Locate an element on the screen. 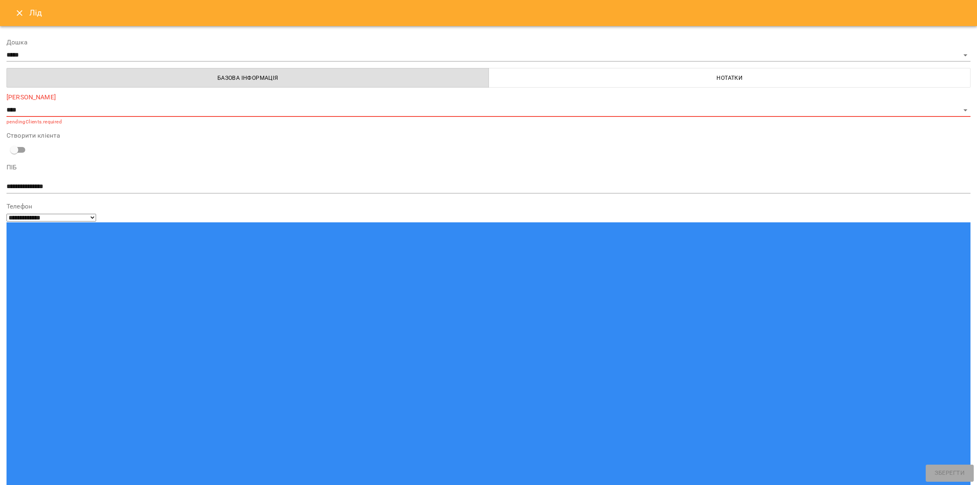 The height and width of the screenshot is (485, 977). select: Phone number country is located at coordinates (51, 217).